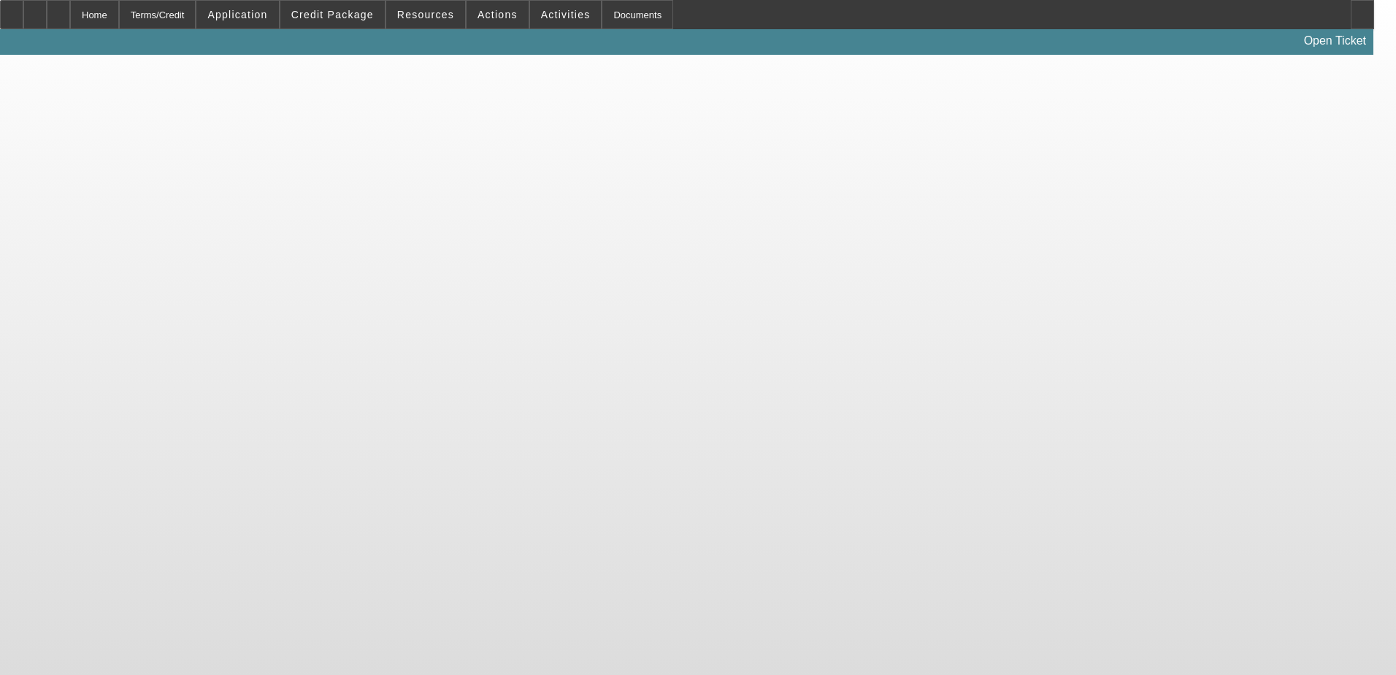  I want to click on button: Activities, so click(566, 15).